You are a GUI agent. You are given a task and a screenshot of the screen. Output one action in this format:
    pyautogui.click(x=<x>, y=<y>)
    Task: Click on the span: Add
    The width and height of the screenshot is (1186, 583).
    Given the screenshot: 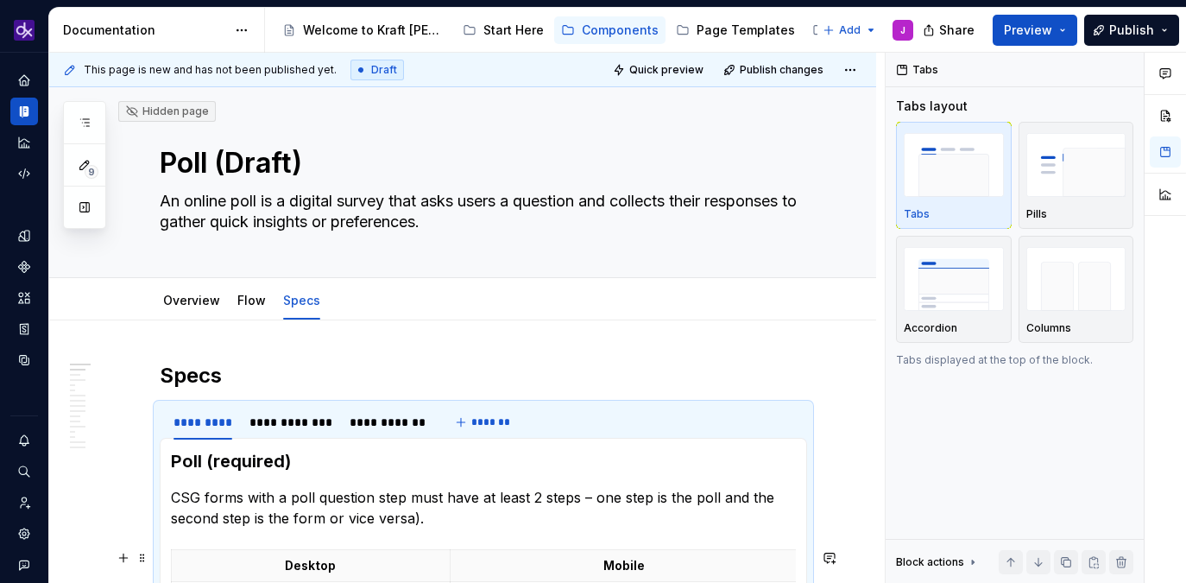 What is the action you would take?
    pyautogui.click(x=849, y=30)
    